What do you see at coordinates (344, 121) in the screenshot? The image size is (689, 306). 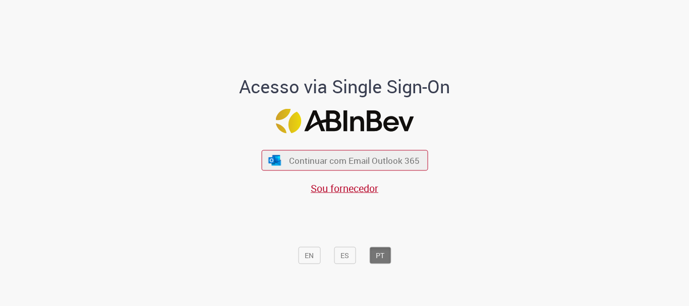 I see `img: Logo ABInBev` at bounding box center [344, 121].